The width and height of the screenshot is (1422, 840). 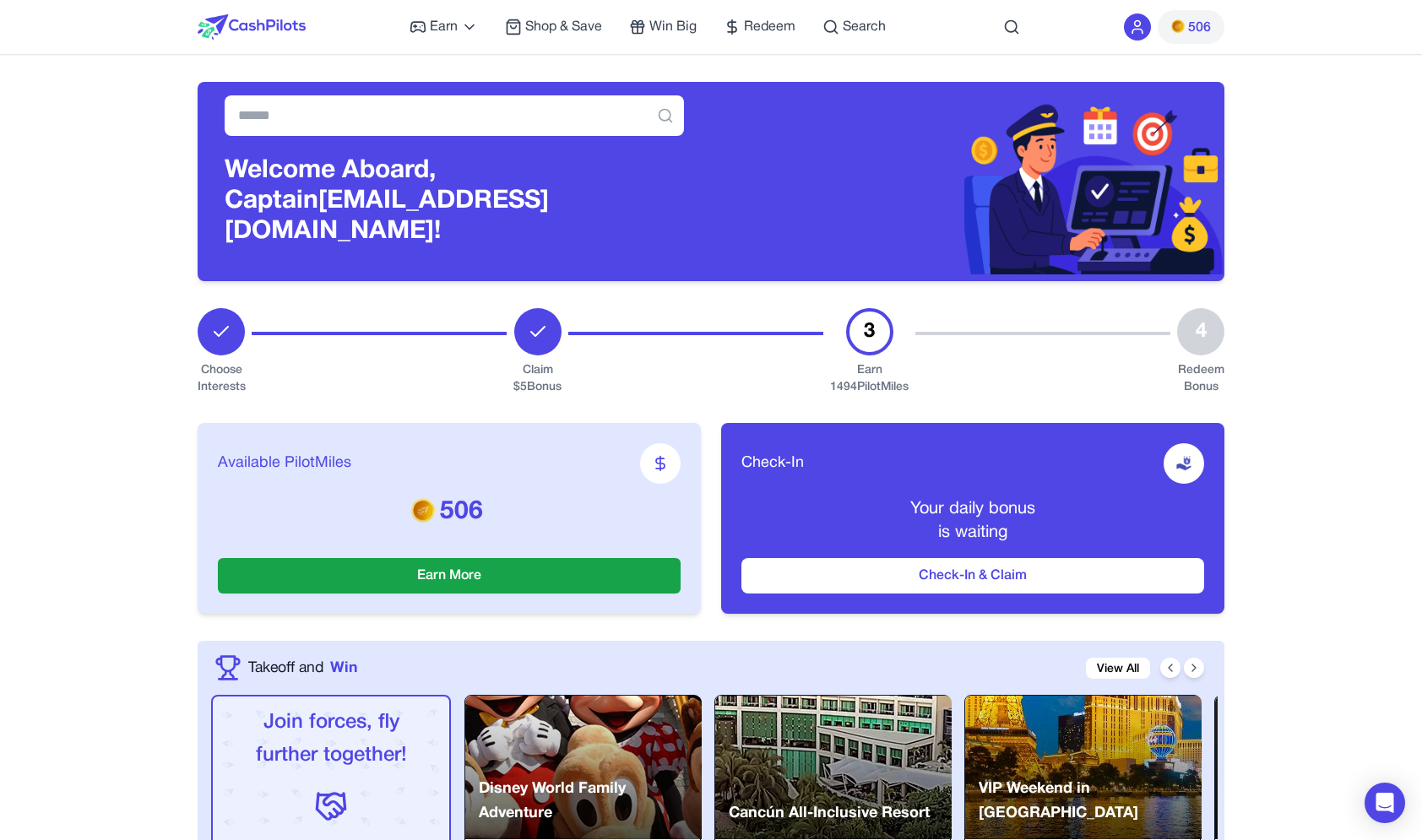 What do you see at coordinates (449, 575) in the screenshot?
I see `button: Earn More` at bounding box center [449, 575].